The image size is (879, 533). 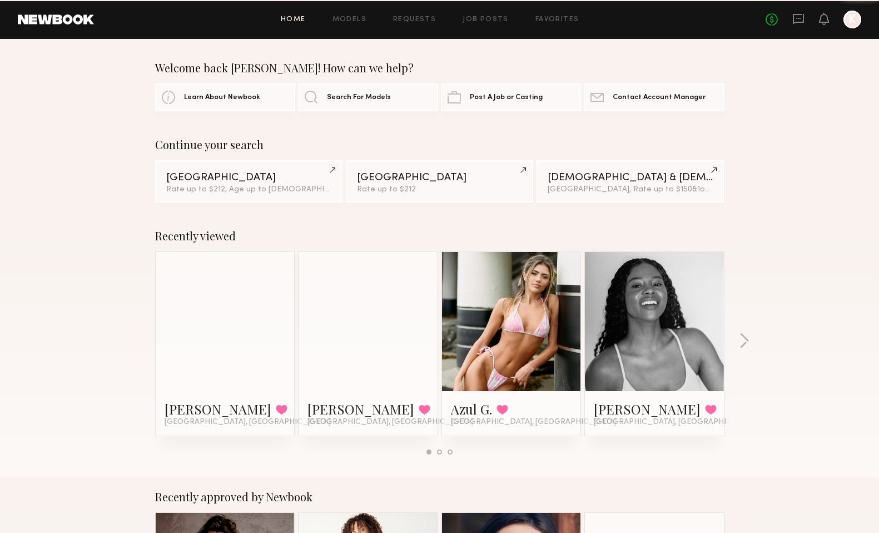 What do you see at coordinates (349, 19) in the screenshot?
I see `a: Models` at bounding box center [349, 19].